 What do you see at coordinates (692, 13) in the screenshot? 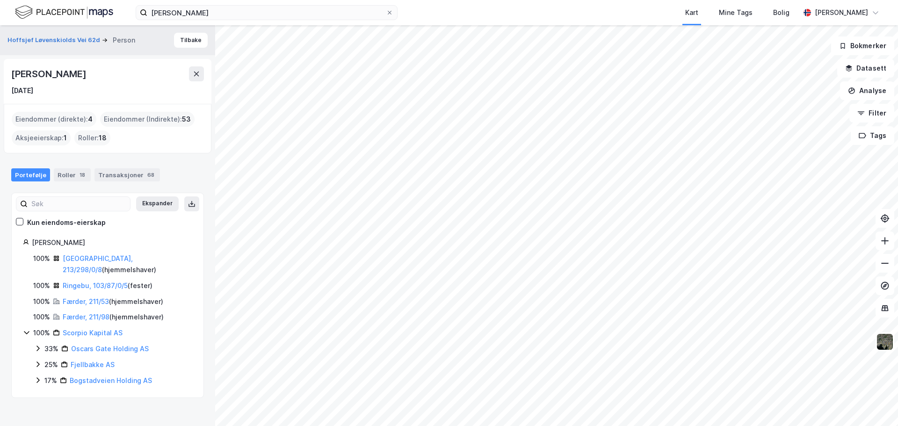
I see `div: Kart` at bounding box center [692, 13].